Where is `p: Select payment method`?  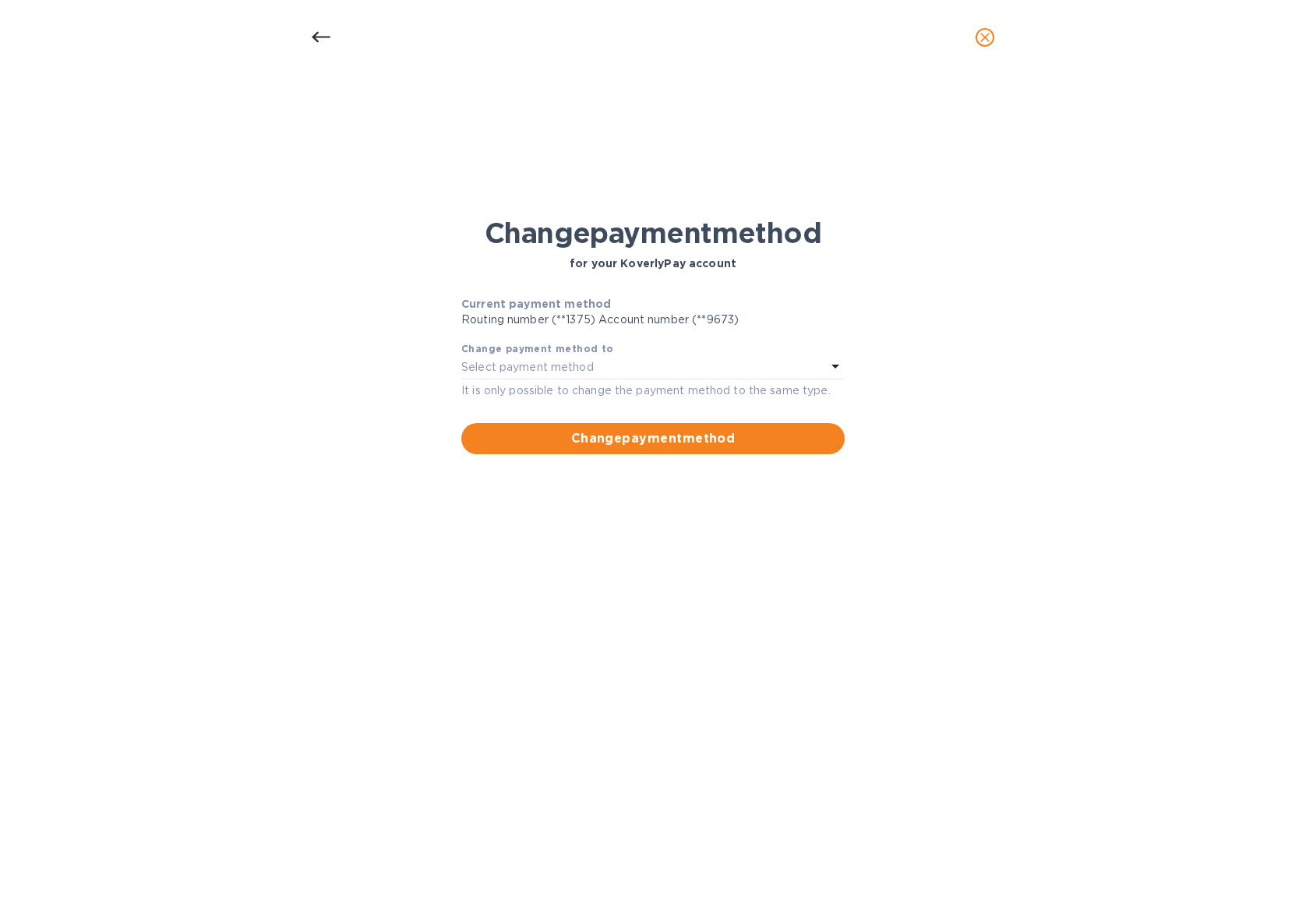 p: Select payment method is located at coordinates (527, 367).